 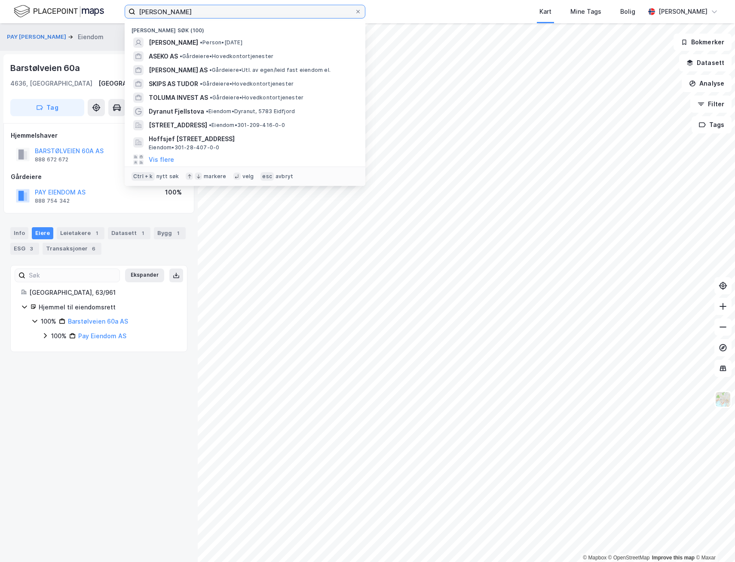 What do you see at coordinates (714, 541) in the screenshot?
I see `div: Chat Widget` at bounding box center [714, 541].